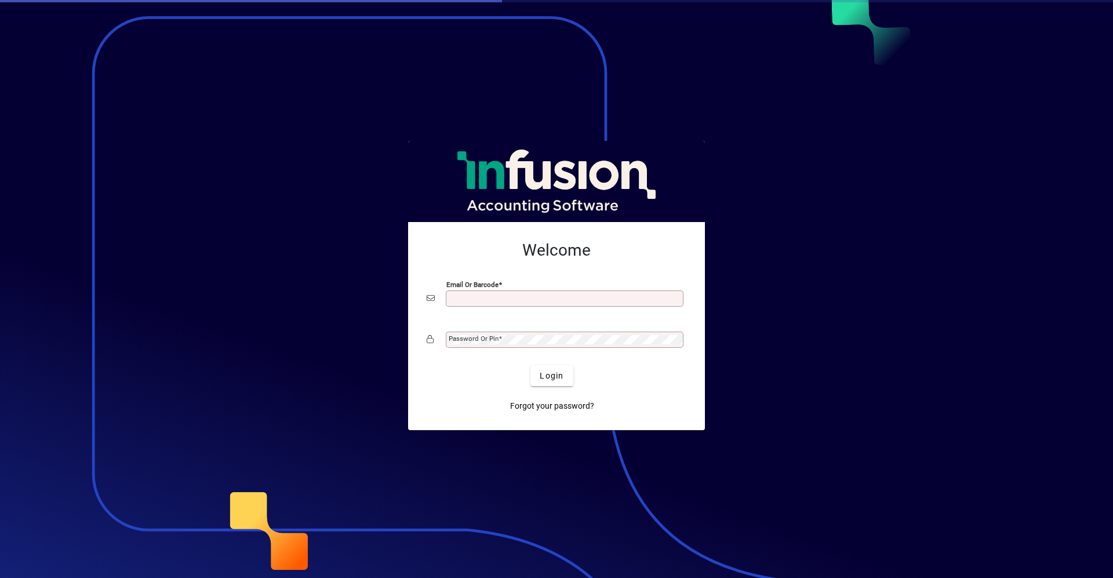  Describe the element at coordinates (552, 406) in the screenshot. I see `a: Forgot your password?` at that location.